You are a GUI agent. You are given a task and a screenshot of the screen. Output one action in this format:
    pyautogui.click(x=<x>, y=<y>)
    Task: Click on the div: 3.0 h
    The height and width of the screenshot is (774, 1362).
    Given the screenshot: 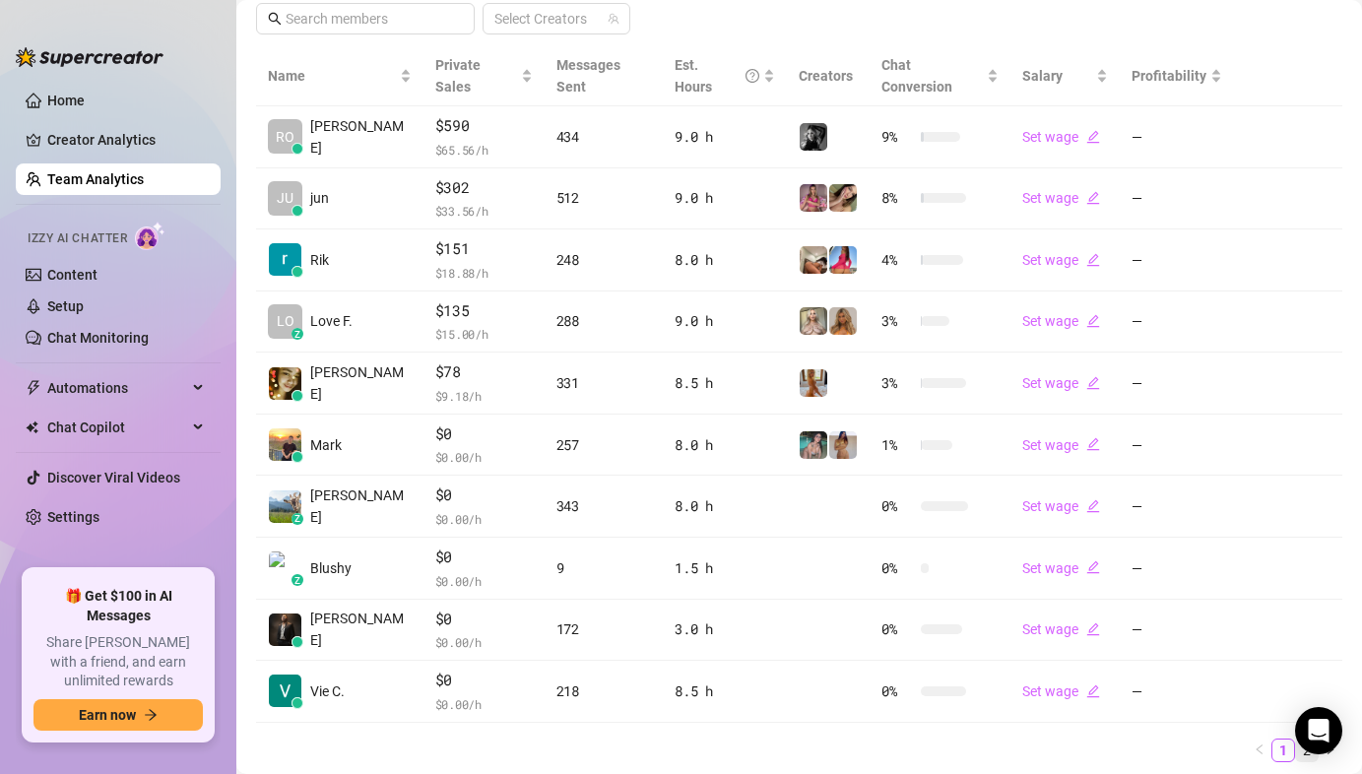 What is the action you would take?
    pyautogui.click(x=725, y=629)
    